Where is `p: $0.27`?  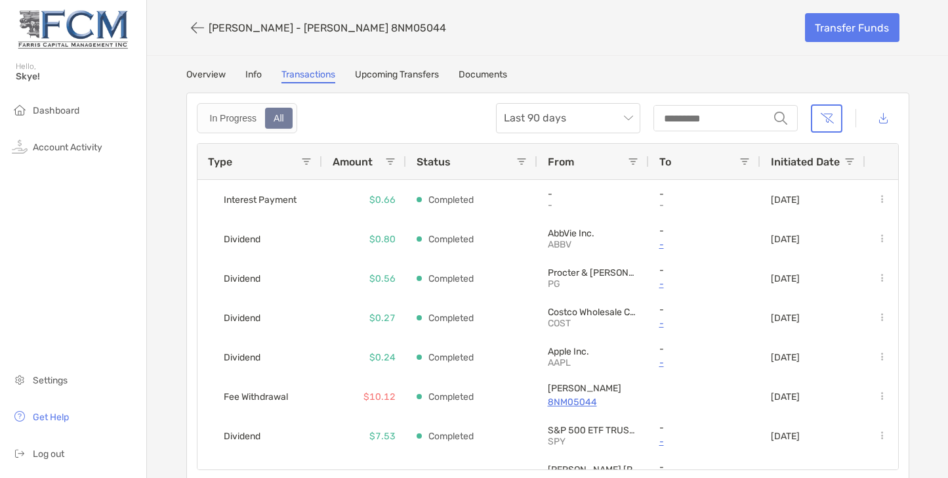 p: $0.27 is located at coordinates (383, 318).